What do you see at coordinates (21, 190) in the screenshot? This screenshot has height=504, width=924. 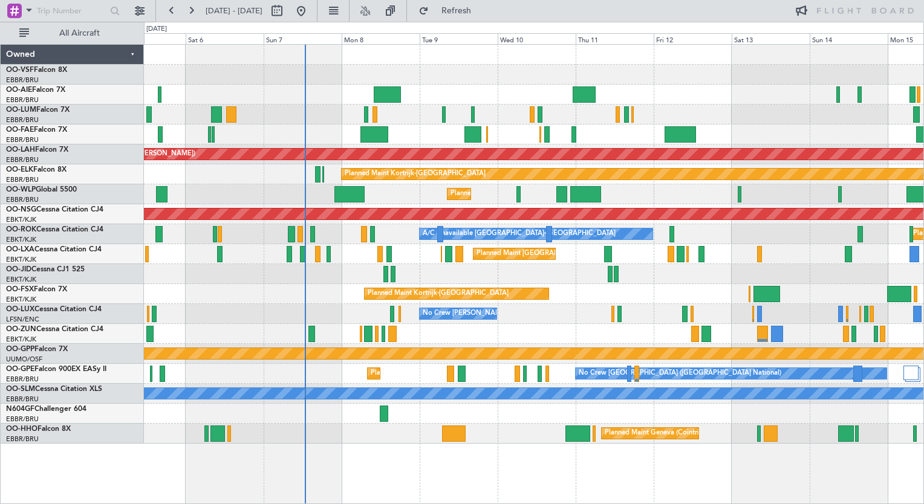 I see `span: OO-WLP` at bounding box center [21, 190].